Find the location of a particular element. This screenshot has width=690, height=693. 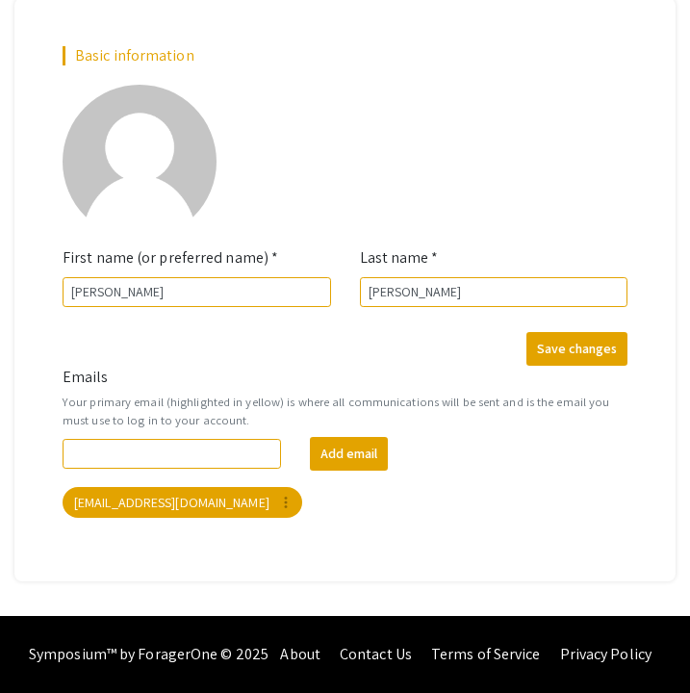

h2: Basic information is located at coordinates (344, 55).